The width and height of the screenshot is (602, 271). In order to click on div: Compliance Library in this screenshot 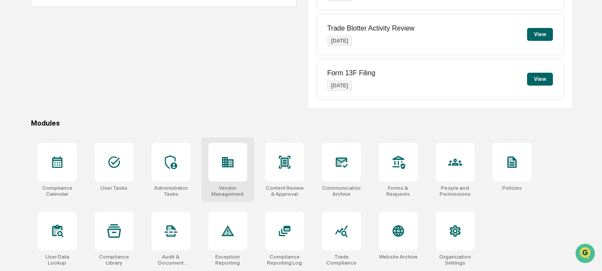, I will do `click(114, 260)`.